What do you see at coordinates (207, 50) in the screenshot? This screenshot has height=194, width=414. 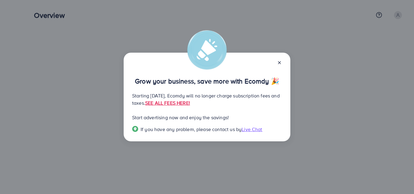 I see `img: alert` at bounding box center [207, 50].